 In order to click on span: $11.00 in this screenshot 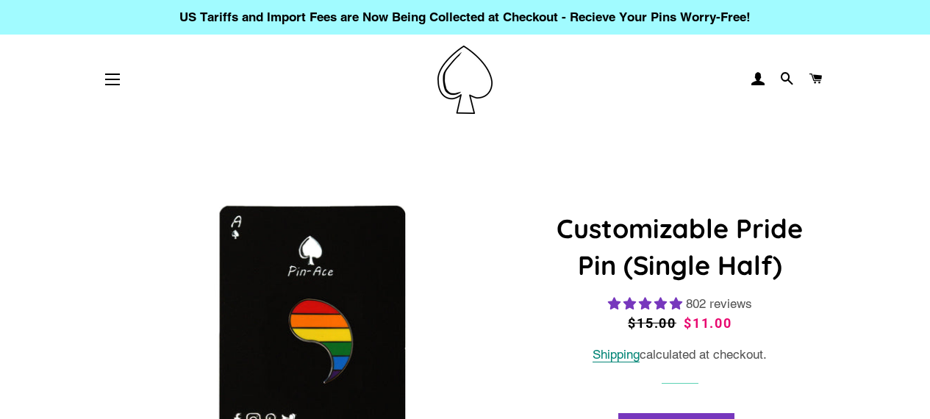, I will do `click(708, 323)`.